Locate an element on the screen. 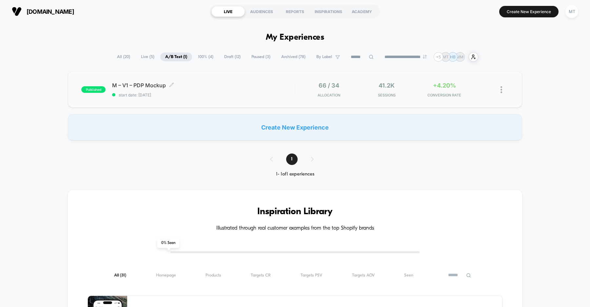 The image size is (590, 307). p: MT is located at coordinates (446, 57).